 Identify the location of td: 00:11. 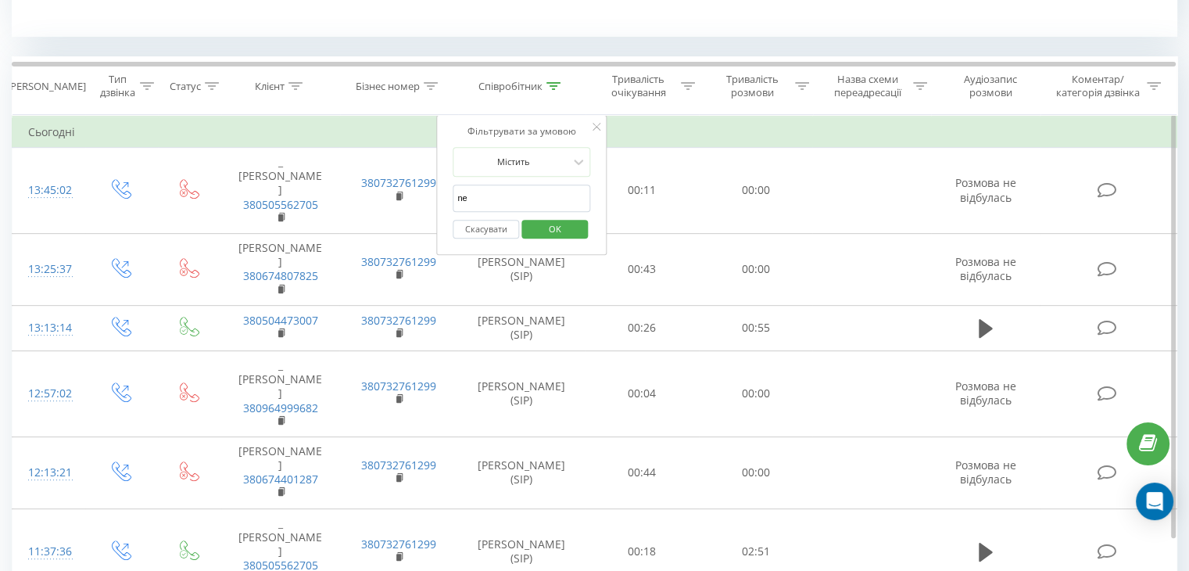
(642, 191).